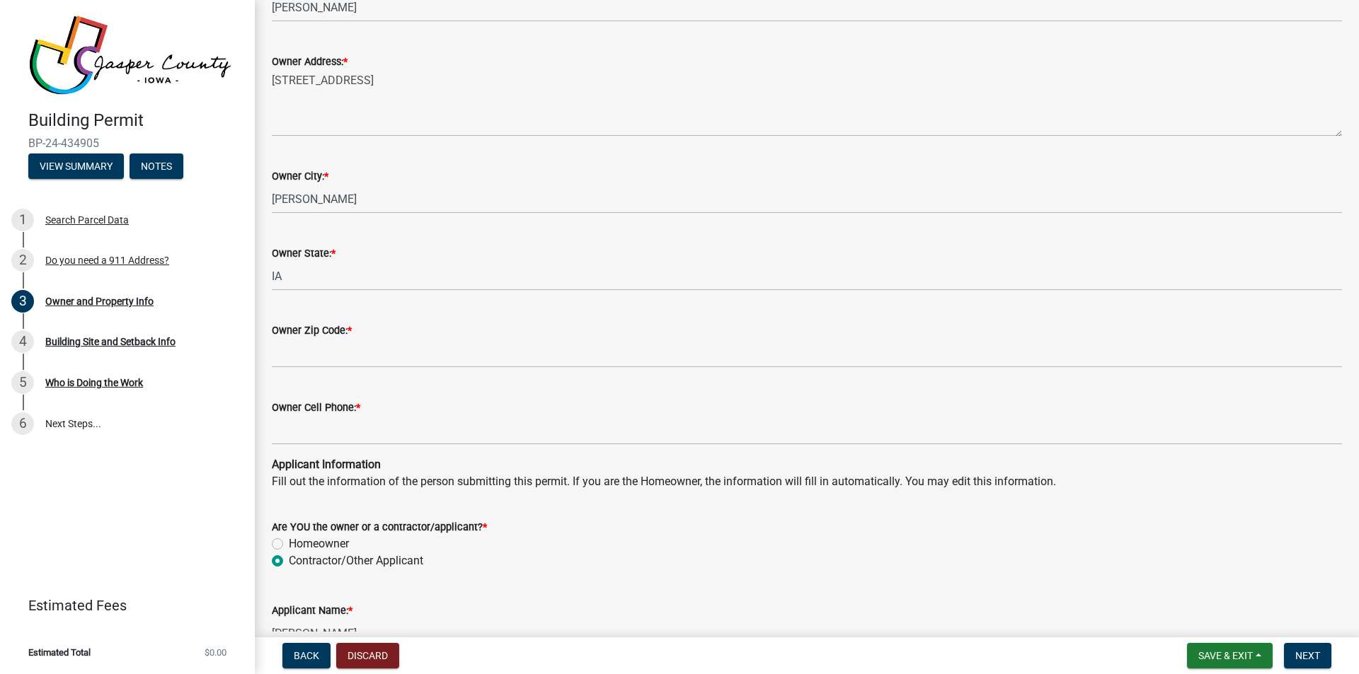 Image resolution: width=1359 pixels, height=674 pixels. I want to click on div: Who is Doing the Work, so click(94, 383).